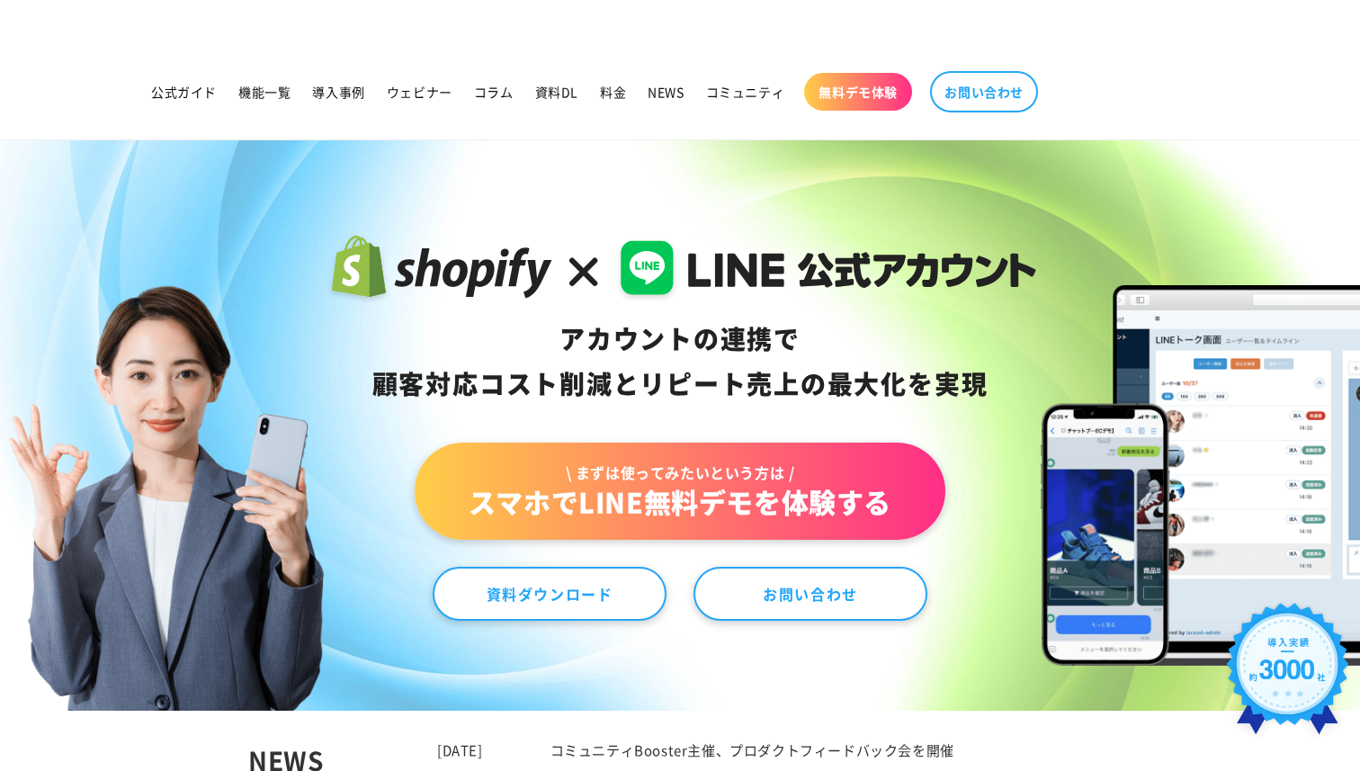  What do you see at coordinates (680, 362) in the screenshot?
I see `div: アカウントの連携で 顧客対応コスト削減と リピート売上の 最大化を実現` at bounding box center [680, 362].